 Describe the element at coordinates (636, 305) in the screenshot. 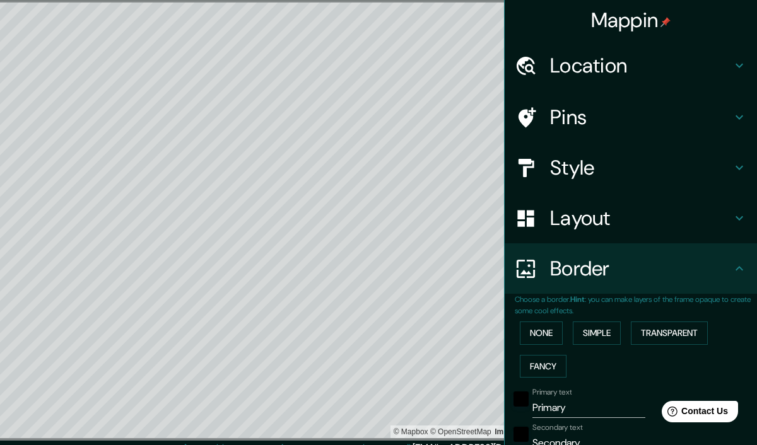

I see `p: Choose a border. : you can make layers of the frame opaque to create some cool effects.` at that location.